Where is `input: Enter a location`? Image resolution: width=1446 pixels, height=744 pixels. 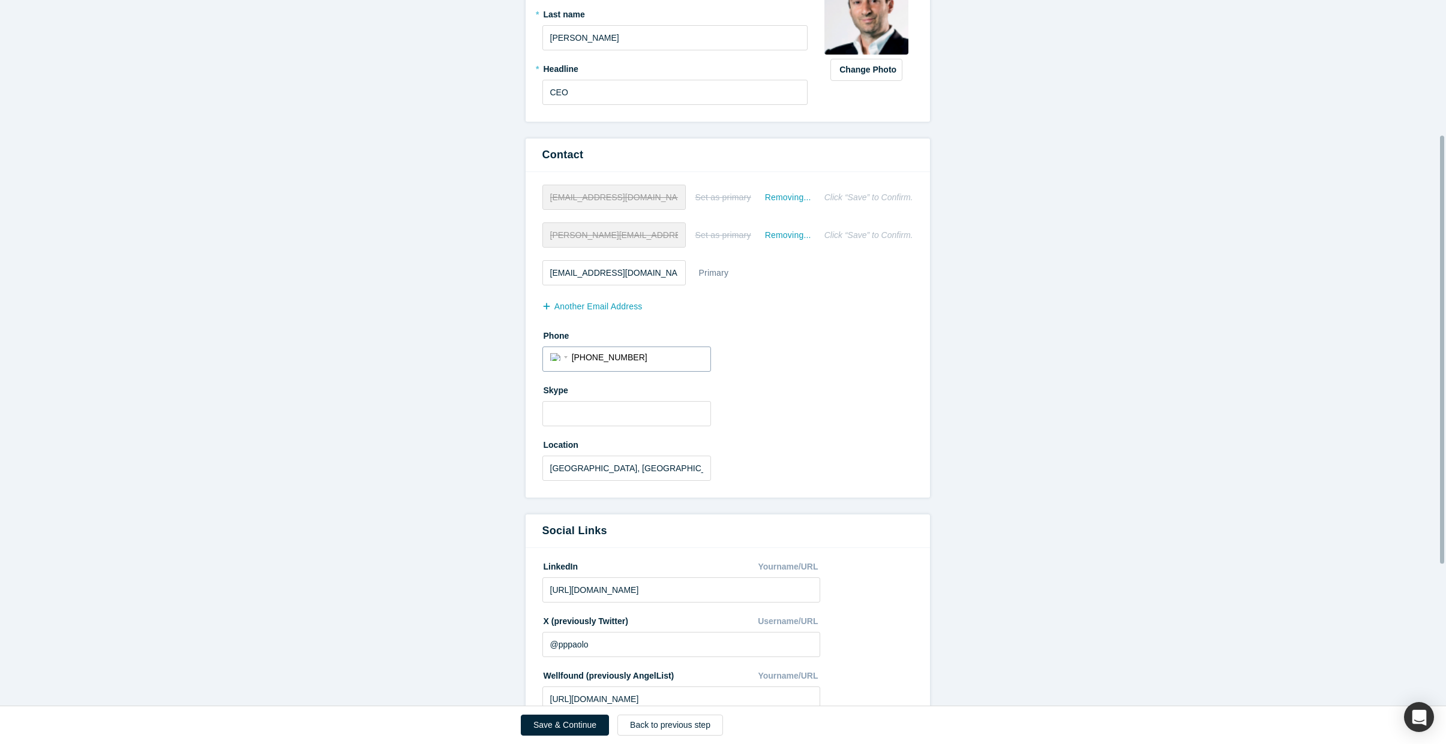 input: Enter a location is located at coordinates (626, 468).